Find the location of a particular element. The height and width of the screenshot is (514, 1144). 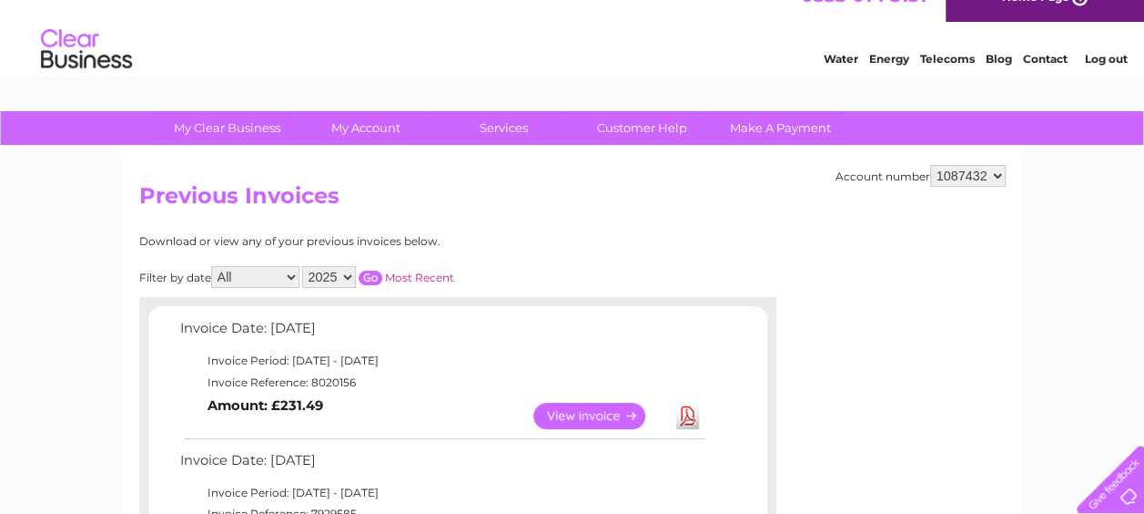

b: Amount: £231.49 is located at coordinates (265, 405).